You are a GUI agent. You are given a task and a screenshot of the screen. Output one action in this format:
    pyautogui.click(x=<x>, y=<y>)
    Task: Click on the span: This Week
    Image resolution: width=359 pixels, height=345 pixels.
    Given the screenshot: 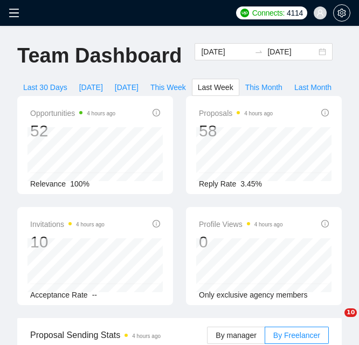 What is the action you would take?
    pyautogui.click(x=168, y=87)
    